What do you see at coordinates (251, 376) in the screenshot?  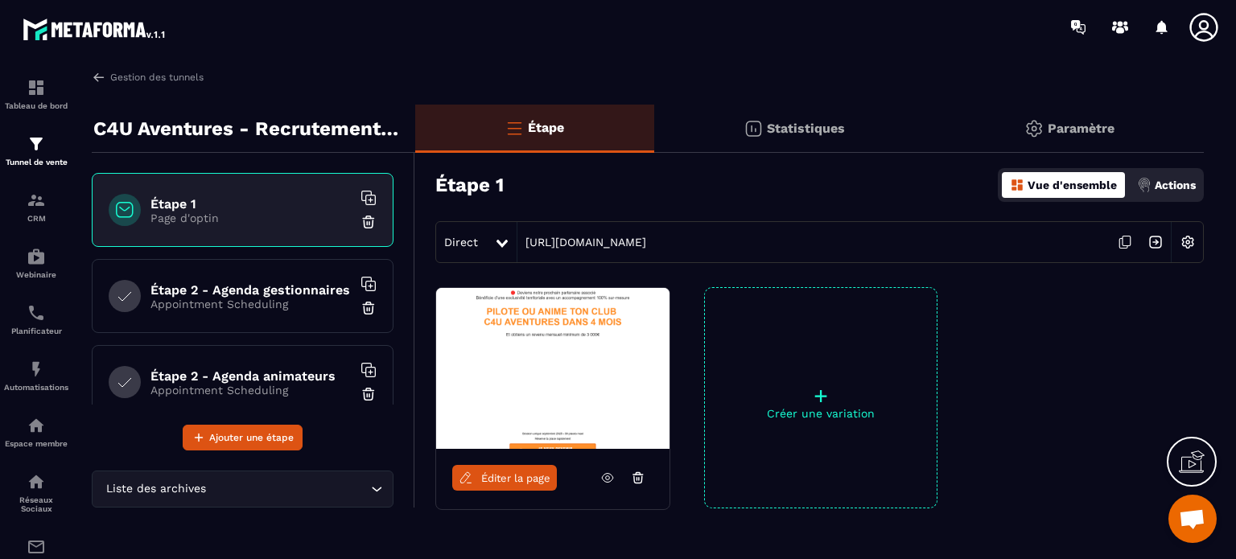 I see `h6: Étape 2 - Agenda animateurs` at bounding box center [251, 376].